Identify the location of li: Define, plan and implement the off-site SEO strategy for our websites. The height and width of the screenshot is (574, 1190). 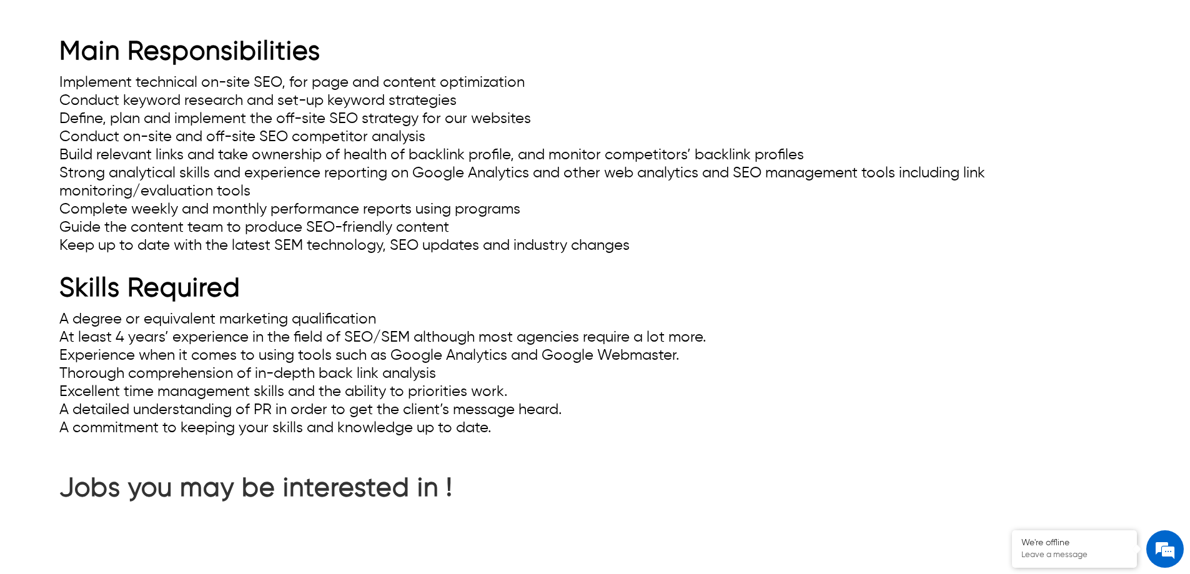
(595, 119).